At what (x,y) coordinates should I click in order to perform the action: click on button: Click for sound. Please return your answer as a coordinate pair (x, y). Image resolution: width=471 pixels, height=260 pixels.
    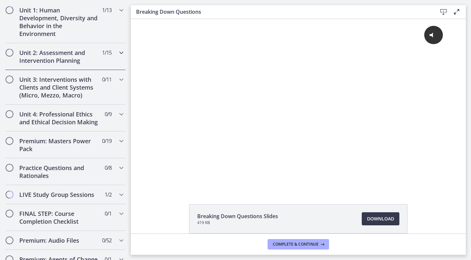
    Looking at the image, I should click on (303, 16).